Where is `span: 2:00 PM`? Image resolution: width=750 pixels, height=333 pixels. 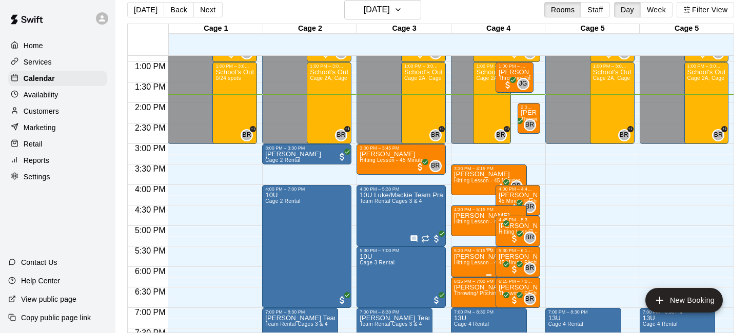 span: 2:00 PM is located at coordinates (150, 107).